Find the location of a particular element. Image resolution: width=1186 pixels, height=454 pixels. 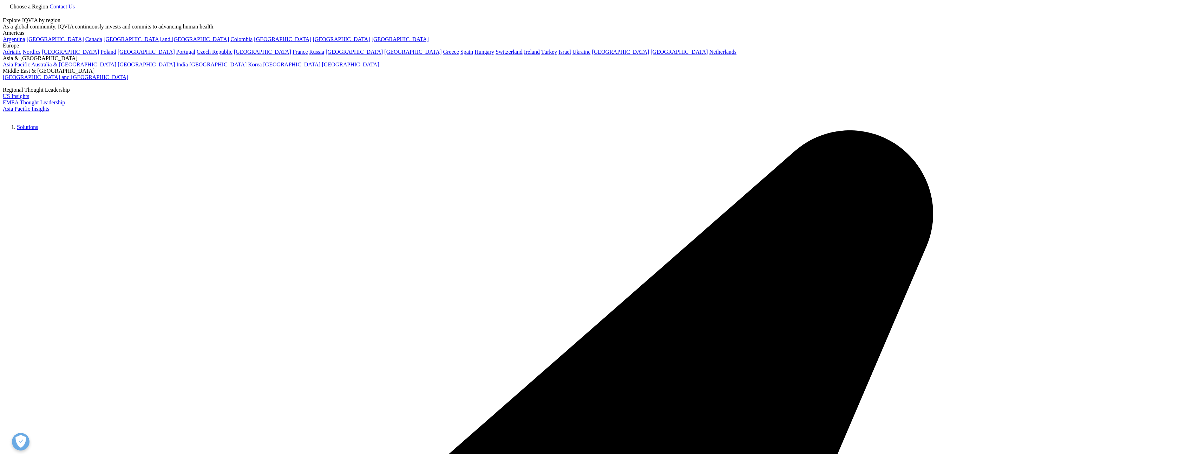

a: Hungary is located at coordinates (484, 52).